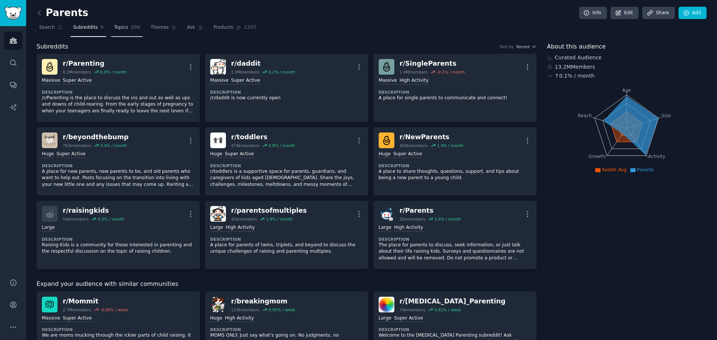  I want to click on div: 0.0 % / month, so click(113, 72).